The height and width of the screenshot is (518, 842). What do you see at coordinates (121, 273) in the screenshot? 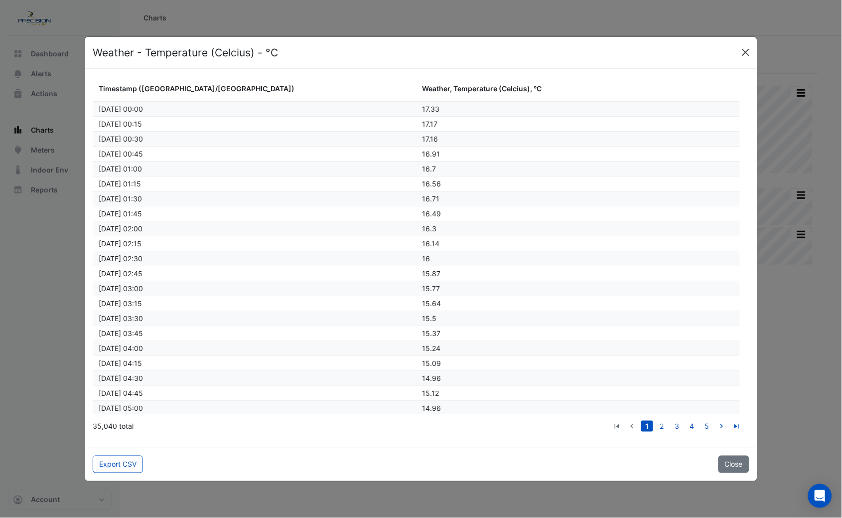
I see `span: 01/10/2024 02:45` at bounding box center [121, 273].